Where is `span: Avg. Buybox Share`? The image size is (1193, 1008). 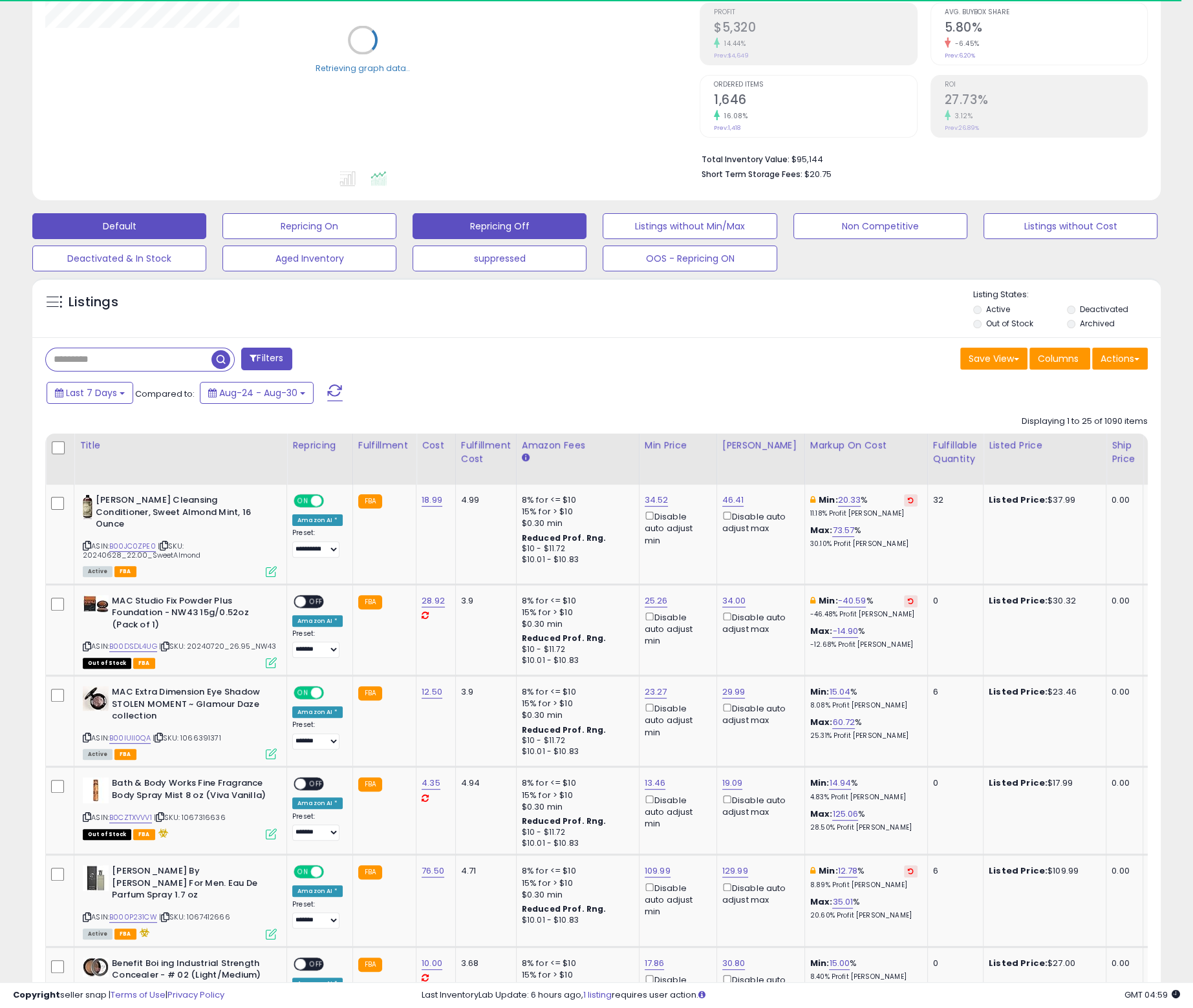 span: Avg. Buybox Share is located at coordinates (1046, 12).